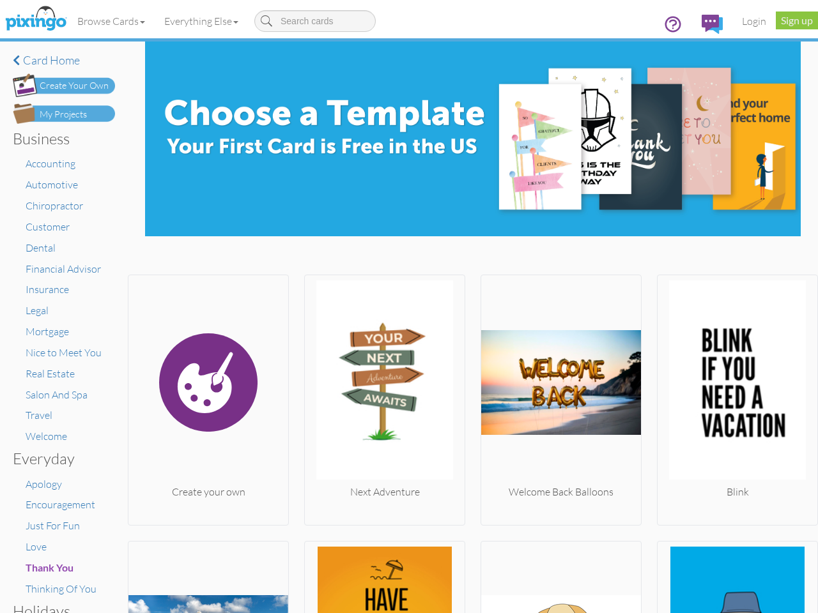 This screenshot has width=818, height=613. Describe the element at coordinates (39, 415) in the screenshot. I see `span: Travel` at that location.